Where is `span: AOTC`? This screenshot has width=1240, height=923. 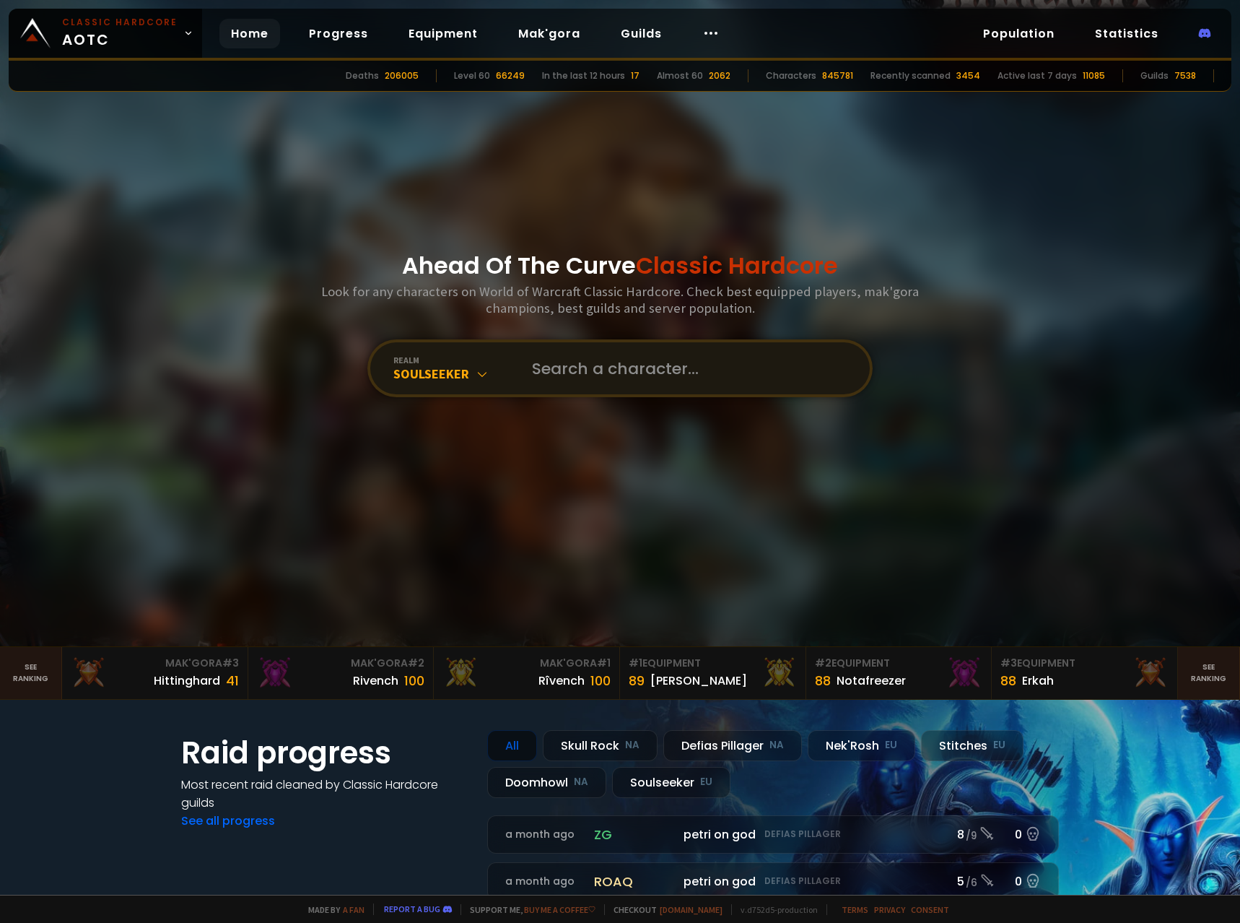 span: AOTC is located at coordinates (120, 33).